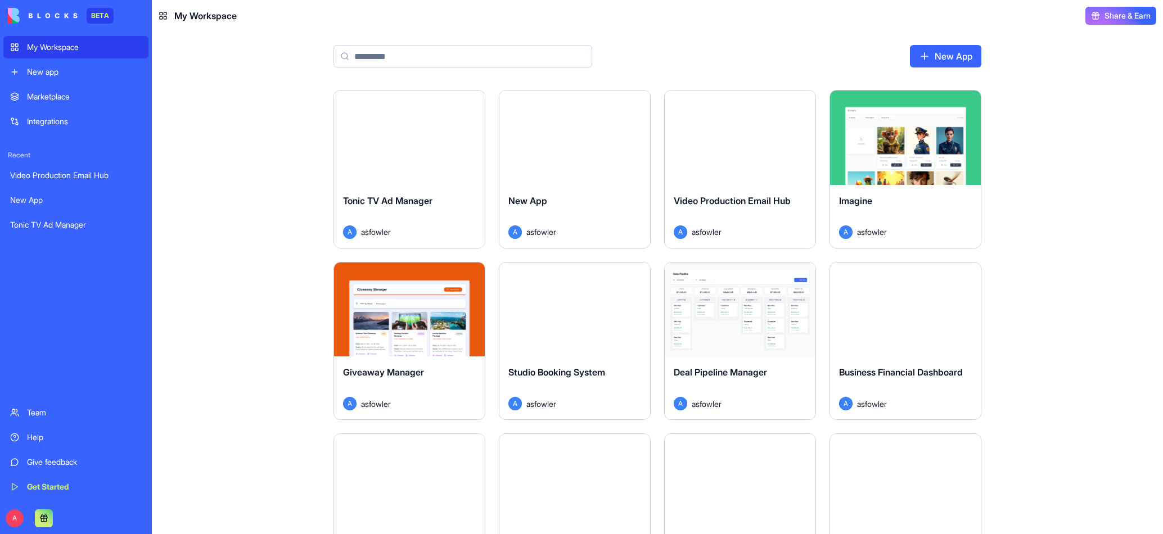  Describe the element at coordinates (410, 342) in the screenshot. I see `a: Giveaway ManagerAasfowler` at that location.